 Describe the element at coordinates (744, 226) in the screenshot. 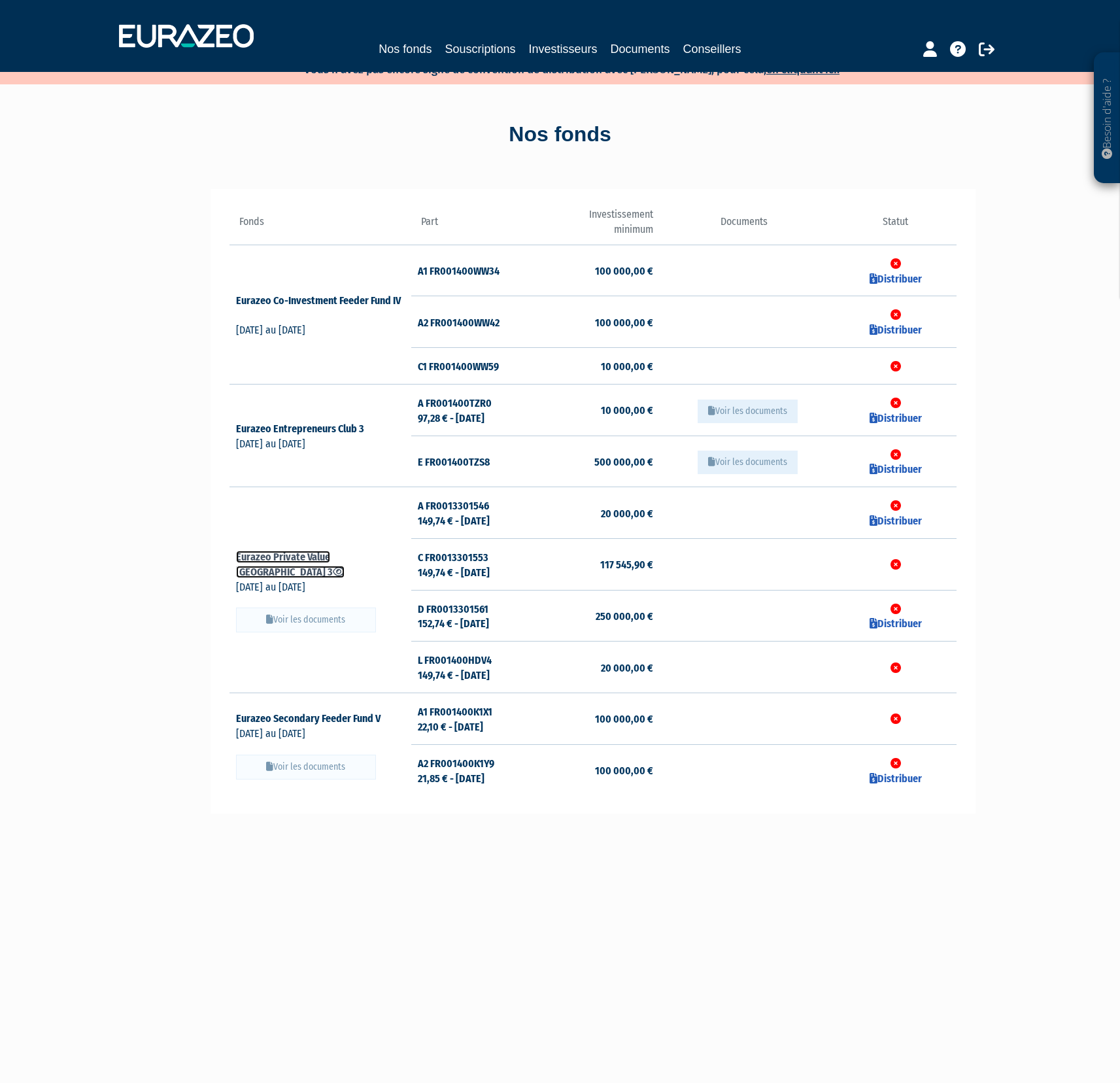

I see `th: Documents` at that location.